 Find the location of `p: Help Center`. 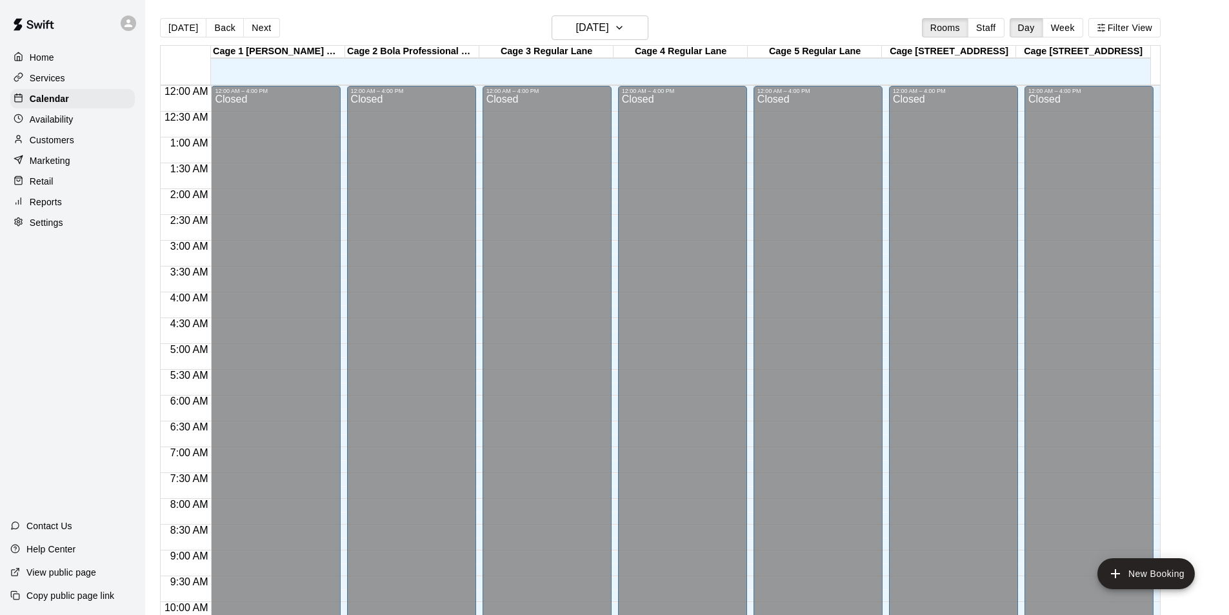

p: Help Center is located at coordinates (51, 549).